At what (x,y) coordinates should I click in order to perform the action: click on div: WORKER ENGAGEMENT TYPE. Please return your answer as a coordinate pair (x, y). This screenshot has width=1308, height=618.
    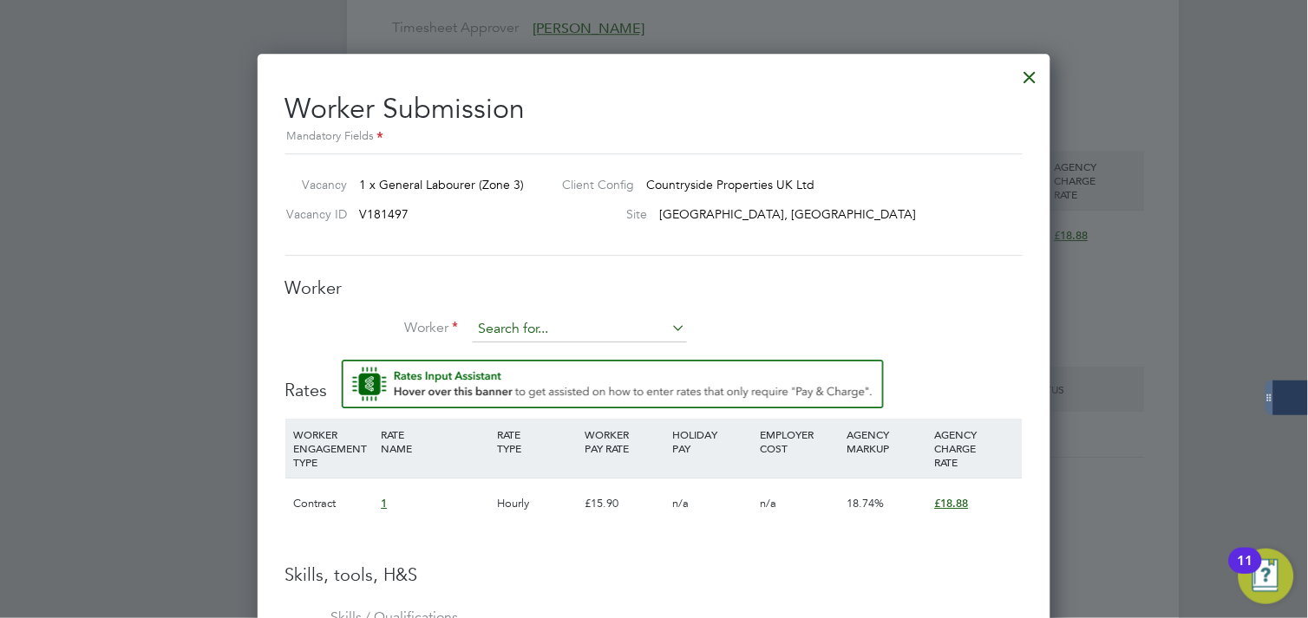
    Looking at the image, I should click on (333, 448).